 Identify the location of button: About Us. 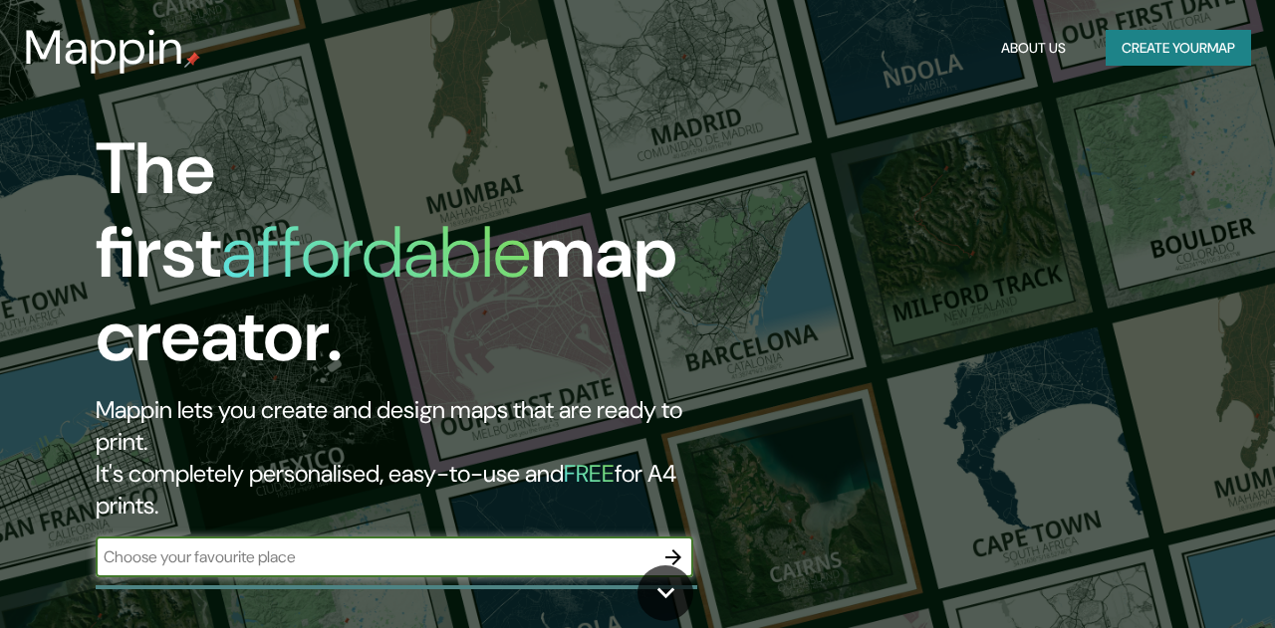
(1033, 48).